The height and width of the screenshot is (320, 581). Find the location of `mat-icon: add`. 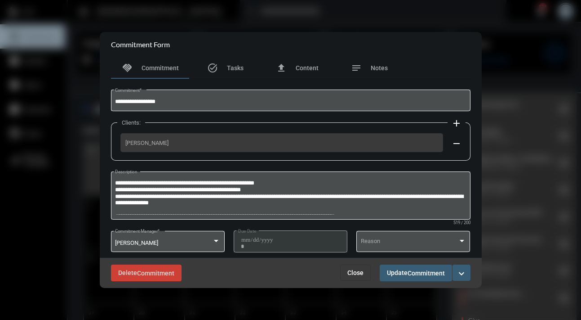

mat-icon: add is located at coordinates (457, 123).